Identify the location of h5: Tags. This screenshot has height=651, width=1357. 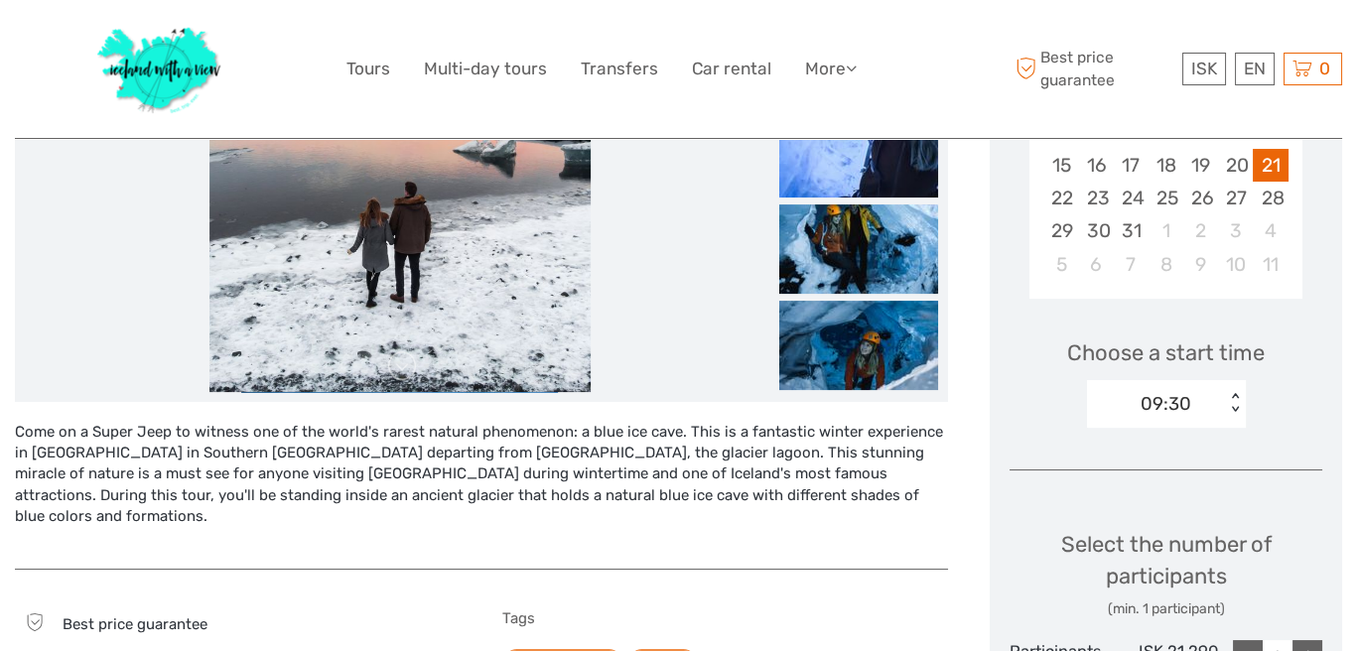
(725, 618).